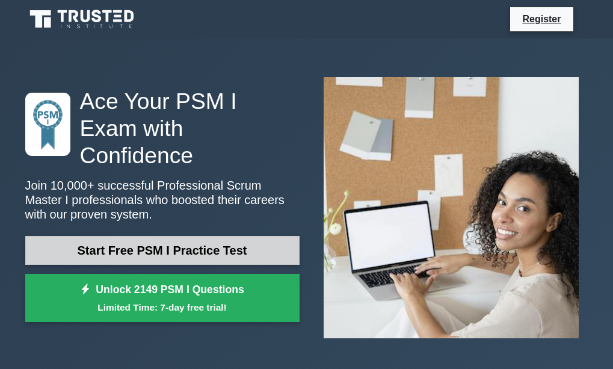 This screenshot has height=369, width=613. Describe the element at coordinates (162, 128) in the screenshot. I see `h1: Ace Your PSM I Exam with Confidence` at that location.